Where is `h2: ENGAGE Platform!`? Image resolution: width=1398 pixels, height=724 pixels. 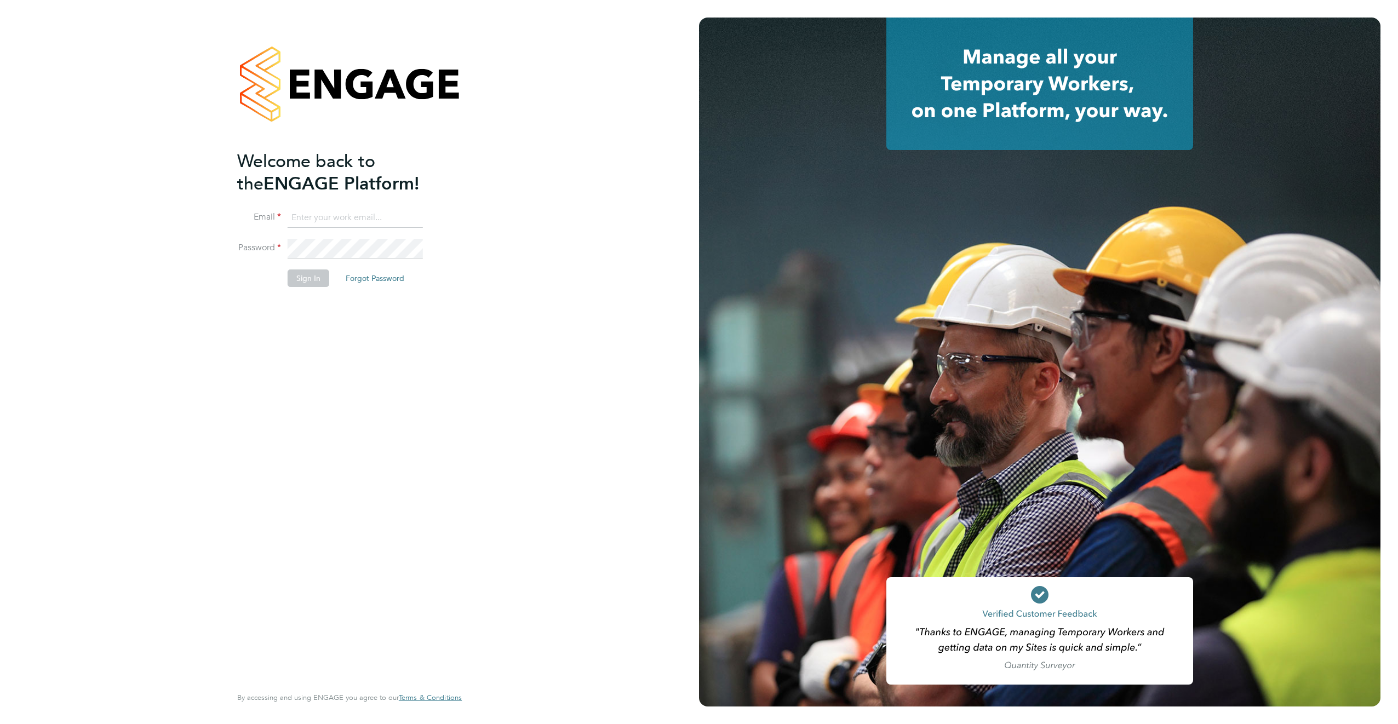 h2: ENGAGE Platform! is located at coordinates (344, 173).